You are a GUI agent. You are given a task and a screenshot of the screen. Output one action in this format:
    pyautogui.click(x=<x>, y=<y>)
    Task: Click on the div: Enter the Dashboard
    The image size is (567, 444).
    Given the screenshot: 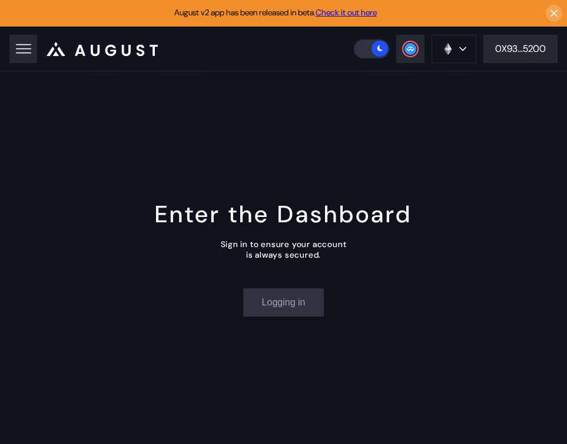 What is the action you would take?
    pyautogui.click(x=283, y=214)
    